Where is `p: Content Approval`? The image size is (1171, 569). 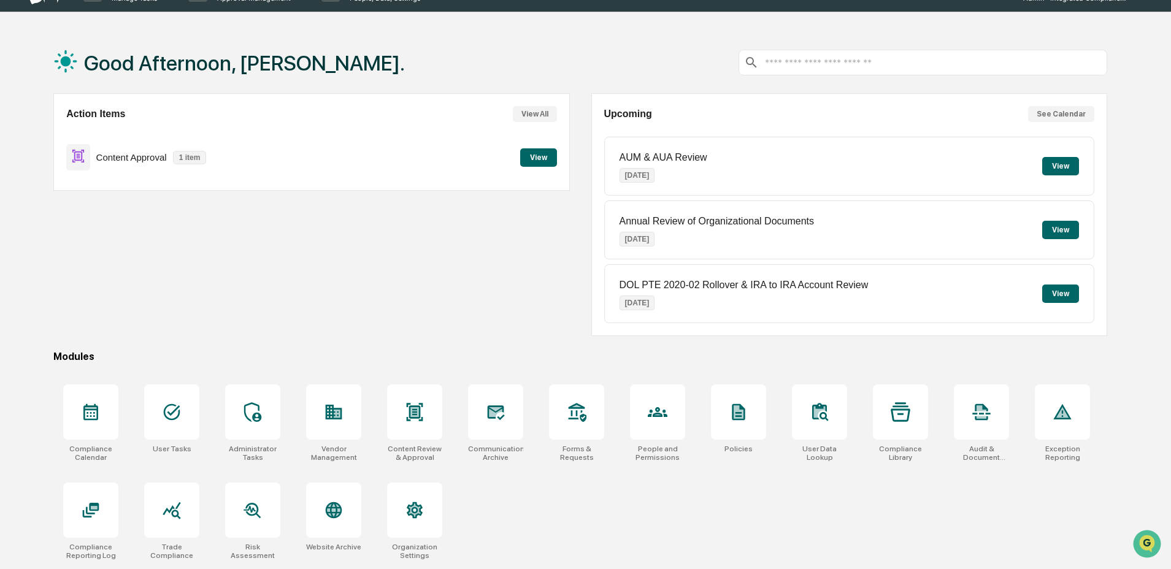
p: Content Approval is located at coordinates (131, 157).